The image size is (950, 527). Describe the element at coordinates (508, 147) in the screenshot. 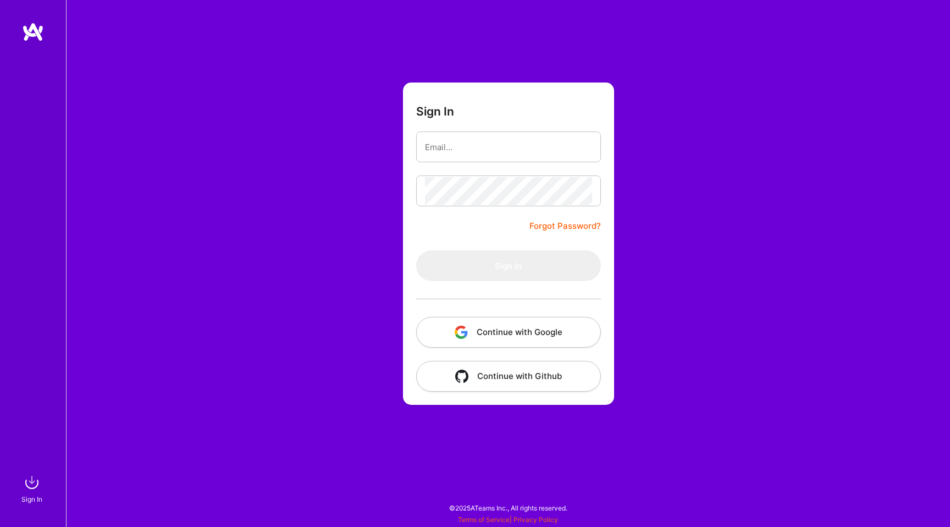

I see `input: Email...` at that location.